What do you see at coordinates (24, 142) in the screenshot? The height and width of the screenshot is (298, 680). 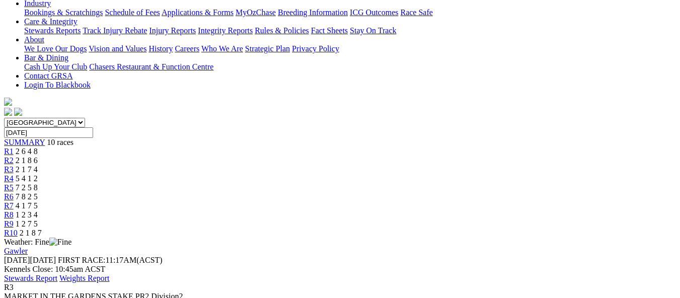 I see `span: SUMMARY` at bounding box center [24, 142].